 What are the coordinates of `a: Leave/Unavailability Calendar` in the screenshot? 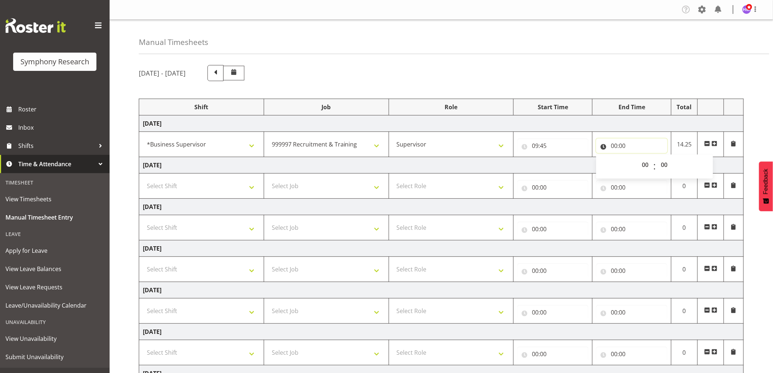 It's located at (55, 305).